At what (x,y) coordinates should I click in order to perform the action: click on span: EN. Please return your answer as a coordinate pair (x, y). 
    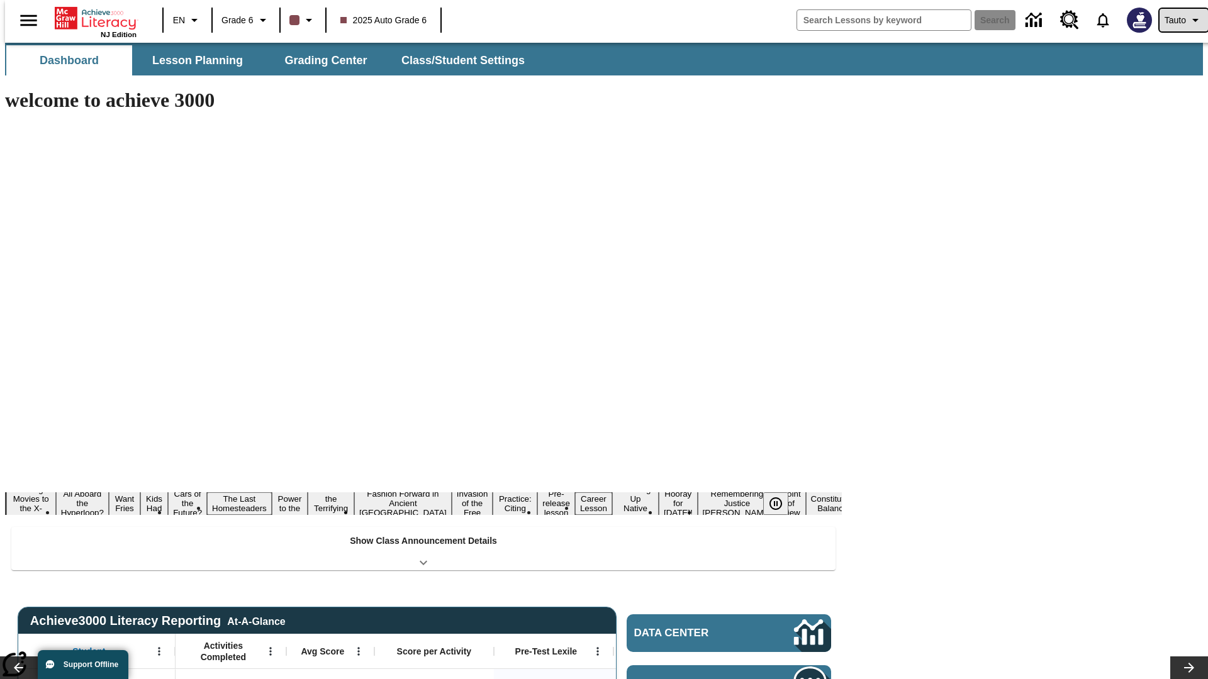
    Looking at the image, I should click on (179, 20).